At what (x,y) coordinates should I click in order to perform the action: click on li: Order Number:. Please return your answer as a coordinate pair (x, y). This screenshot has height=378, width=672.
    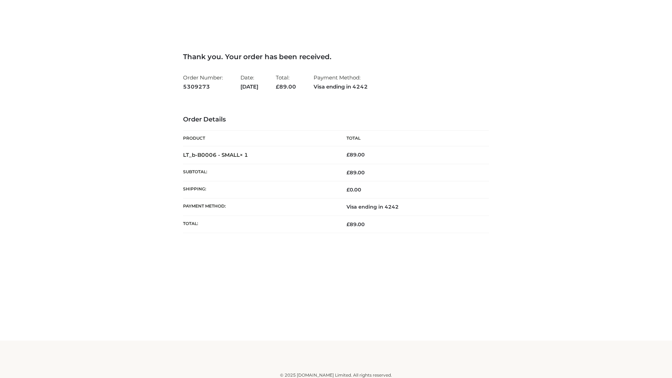
    Looking at the image, I should click on (203, 82).